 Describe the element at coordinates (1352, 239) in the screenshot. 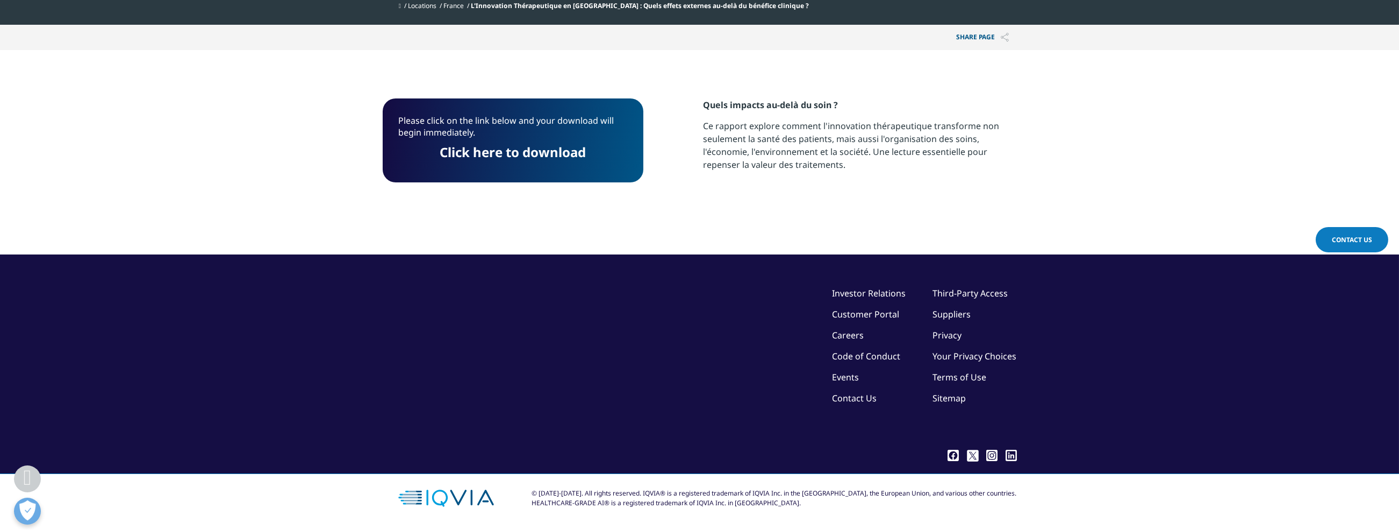

I see `span: Contact Us` at that location.